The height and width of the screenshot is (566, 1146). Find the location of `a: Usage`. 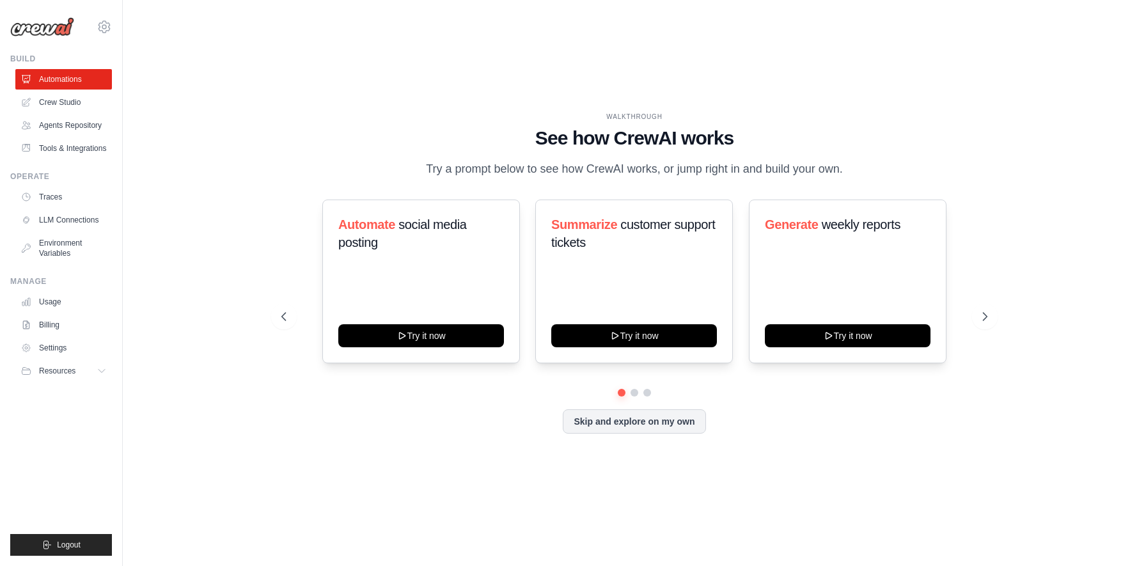

a: Usage is located at coordinates (63, 302).